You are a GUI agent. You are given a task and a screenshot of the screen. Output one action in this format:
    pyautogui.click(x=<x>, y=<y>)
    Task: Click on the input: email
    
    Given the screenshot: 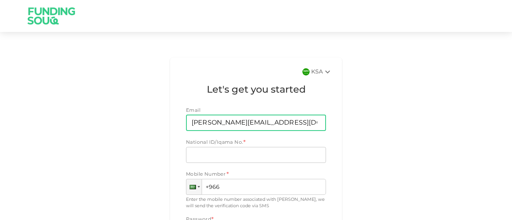 What is the action you would take?
    pyautogui.click(x=252, y=123)
    